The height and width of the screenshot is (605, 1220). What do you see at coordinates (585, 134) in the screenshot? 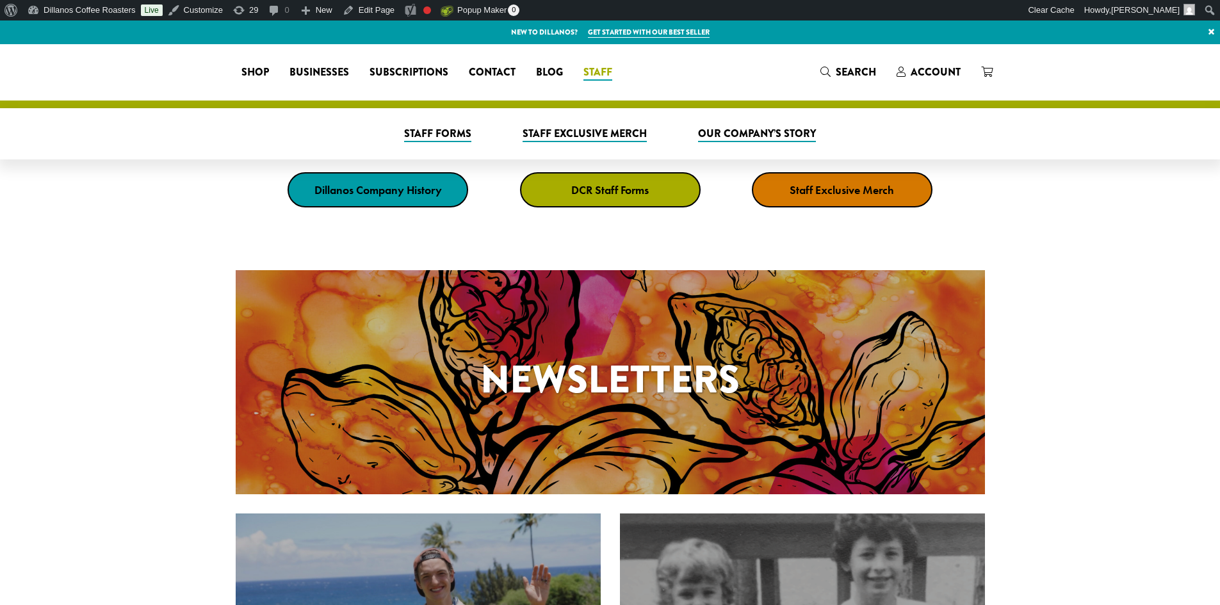
I see `span: Staff Exclusive Merch` at bounding box center [585, 134].